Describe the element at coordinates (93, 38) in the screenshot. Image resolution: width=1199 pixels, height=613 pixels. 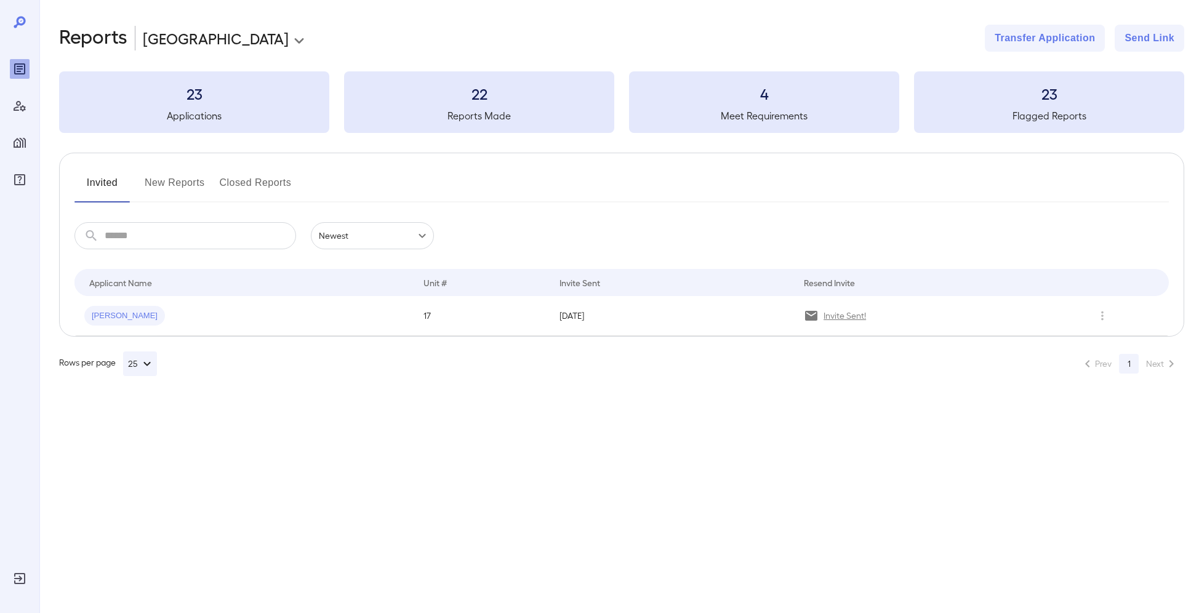
I see `h2: Reports` at that location.